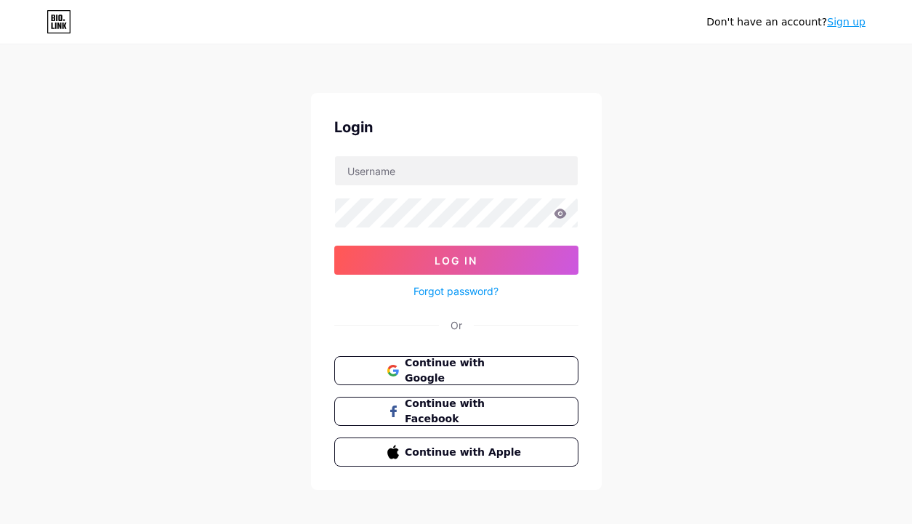 The height and width of the screenshot is (524, 912). What do you see at coordinates (456, 411) in the screenshot?
I see `button: Continue with Facebook` at bounding box center [456, 411].